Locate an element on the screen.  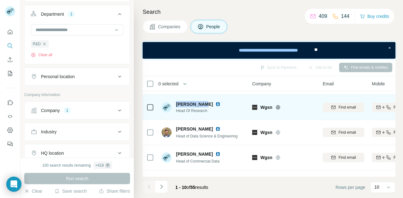
button: Navigate to next page is located at coordinates (161, 187).